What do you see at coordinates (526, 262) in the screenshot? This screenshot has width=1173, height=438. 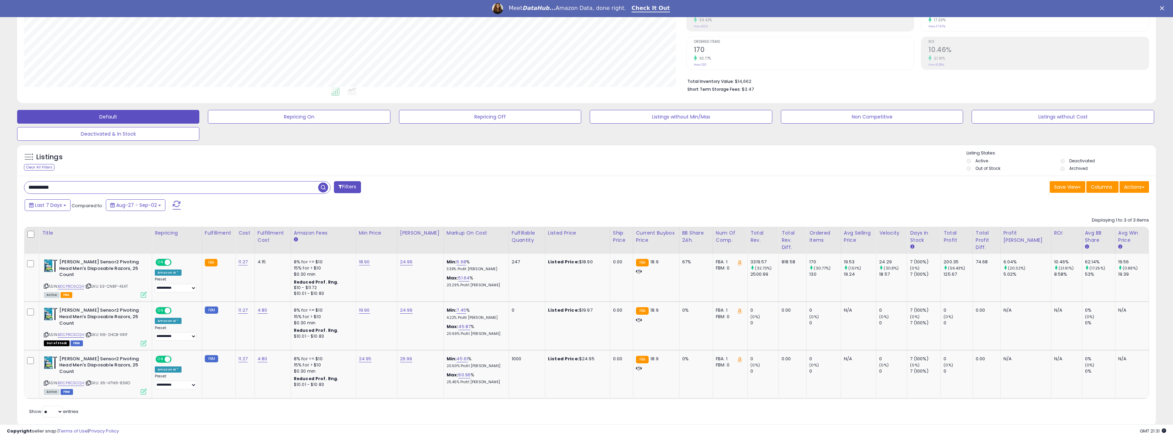 I see `div: 247` at bounding box center [526, 262].